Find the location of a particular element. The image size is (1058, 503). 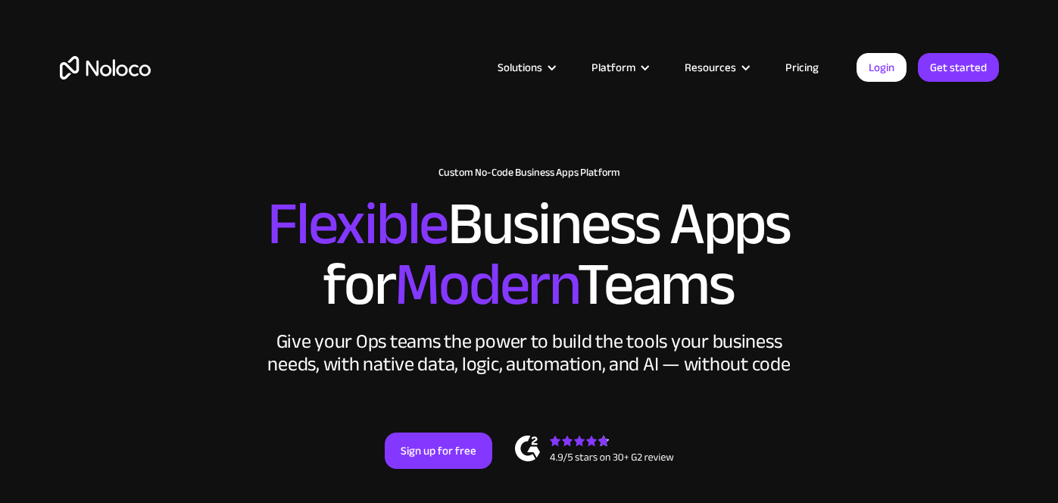

h2: Business Apps for Teams is located at coordinates (529, 254).